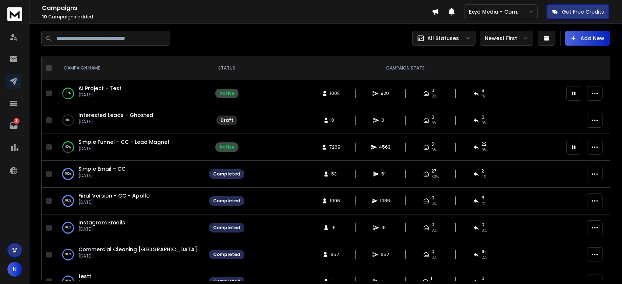 This screenshot has width=622, height=284. What do you see at coordinates (114, 196) in the screenshot?
I see `span: Final Version - CC - Apollo` at bounding box center [114, 196].